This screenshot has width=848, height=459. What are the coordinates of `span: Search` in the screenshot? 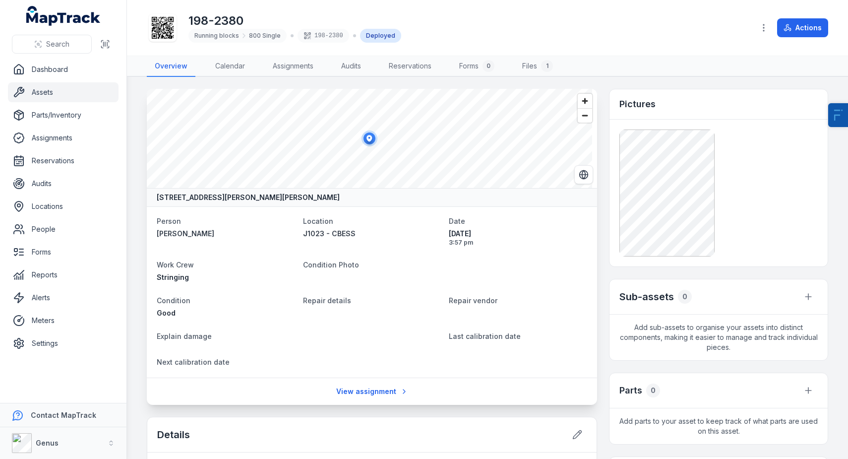 It's located at (58, 44).